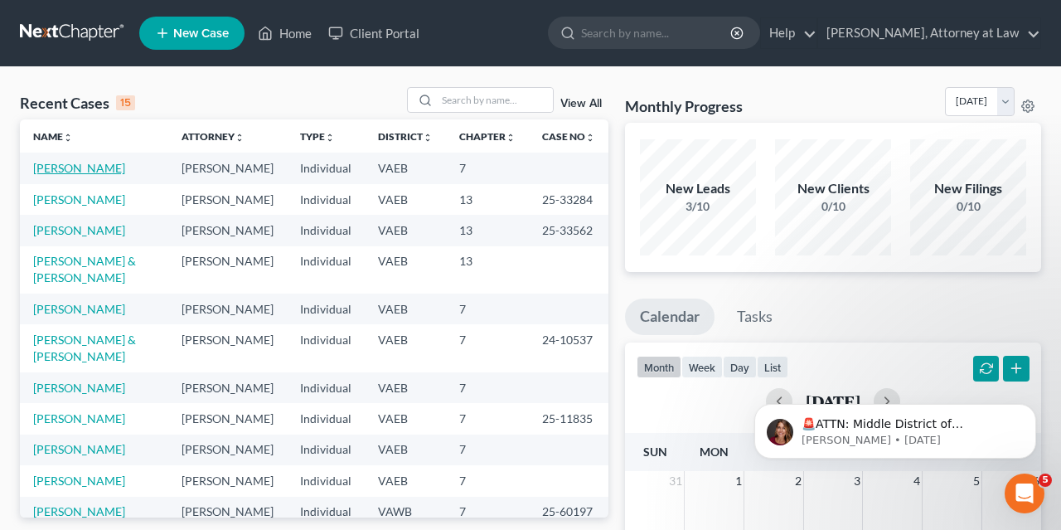 The height and width of the screenshot is (530, 1061). Describe the element at coordinates (698, 188) in the screenshot. I see `div: New Leads` at that location.